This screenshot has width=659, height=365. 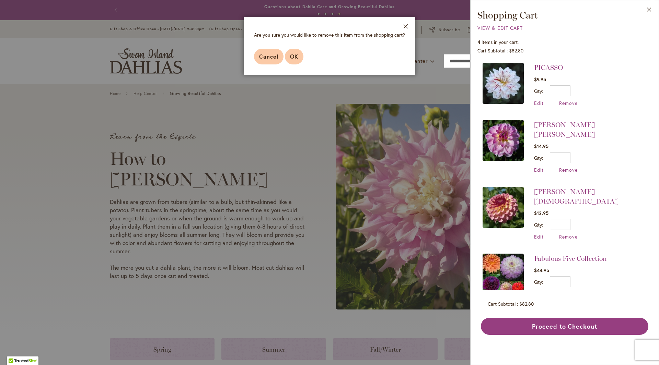 What do you see at coordinates (503, 274) in the screenshot?
I see `img: Fabulous Five Collection` at bounding box center [503, 274].